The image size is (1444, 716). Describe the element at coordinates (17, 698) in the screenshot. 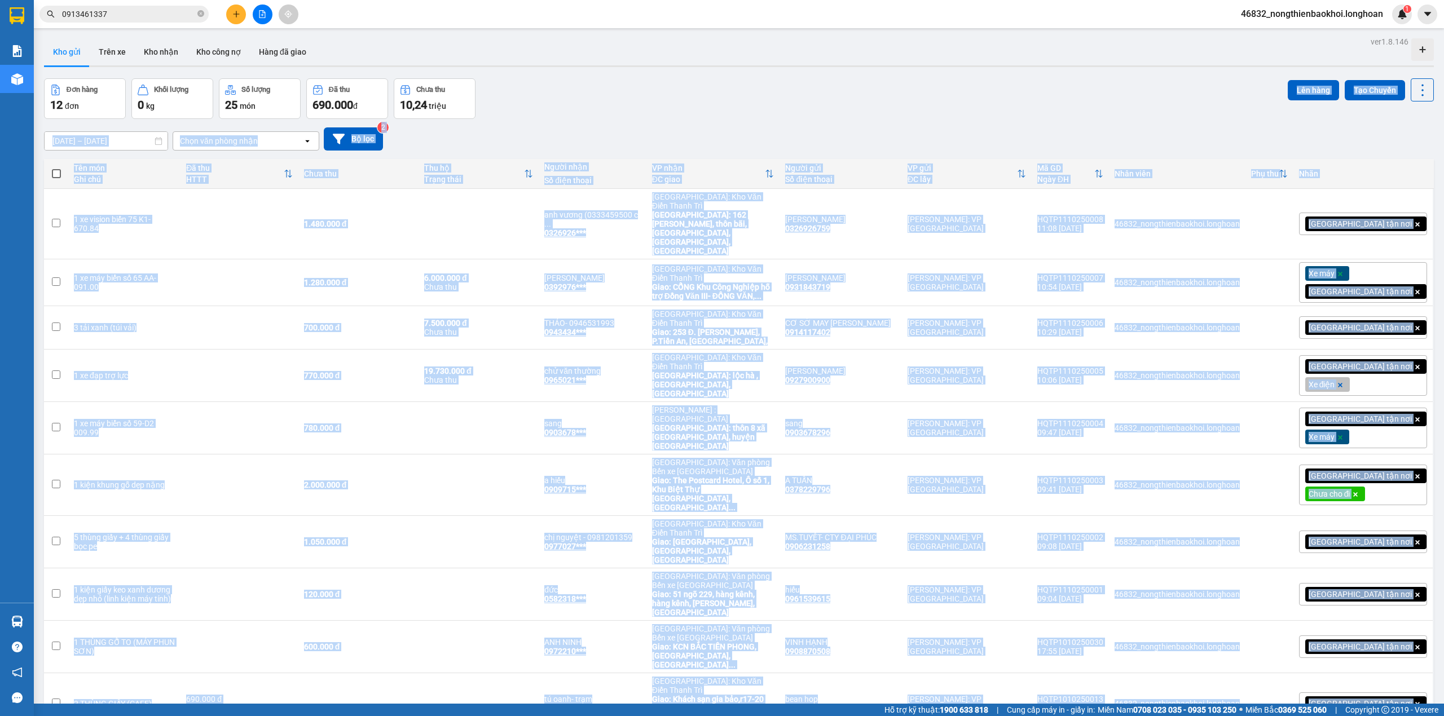

I see `span: message` at that location.